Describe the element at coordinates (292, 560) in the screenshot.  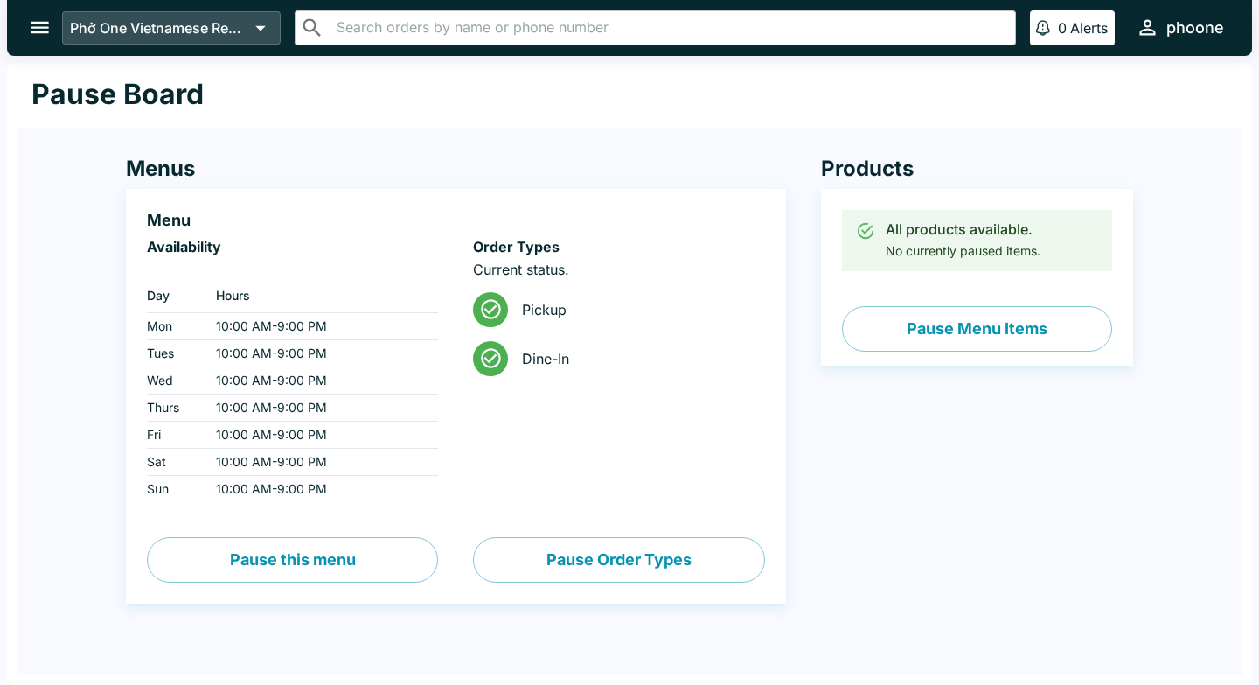
I see `button: Pause this menu` at that location.